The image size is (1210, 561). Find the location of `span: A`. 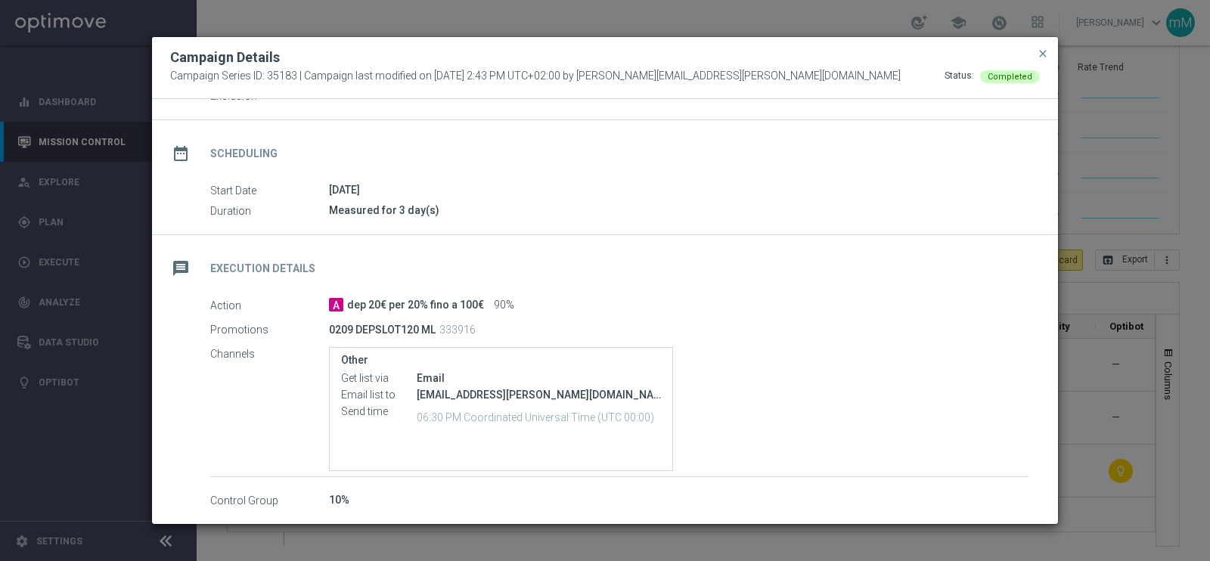

span: A is located at coordinates (336, 305).